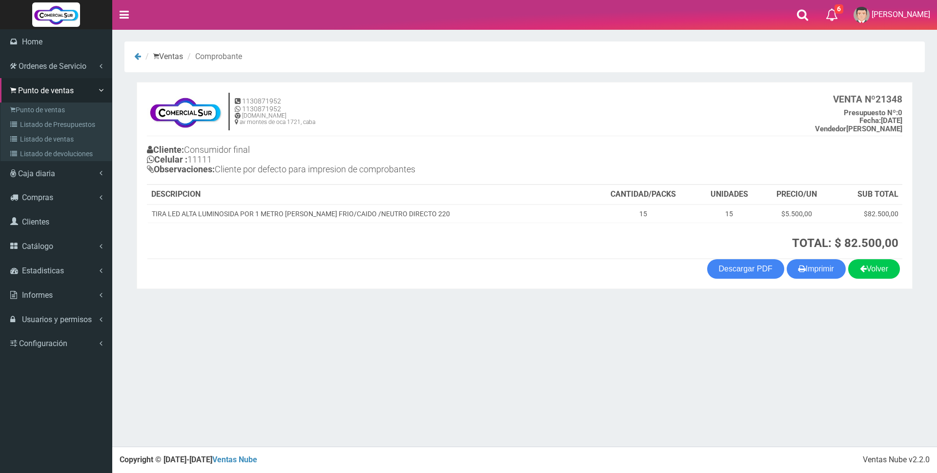 This screenshot has width=937, height=473. What do you see at coordinates (180, 169) in the screenshot?
I see `b: Observaciones:` at bounding box center [180, 169].